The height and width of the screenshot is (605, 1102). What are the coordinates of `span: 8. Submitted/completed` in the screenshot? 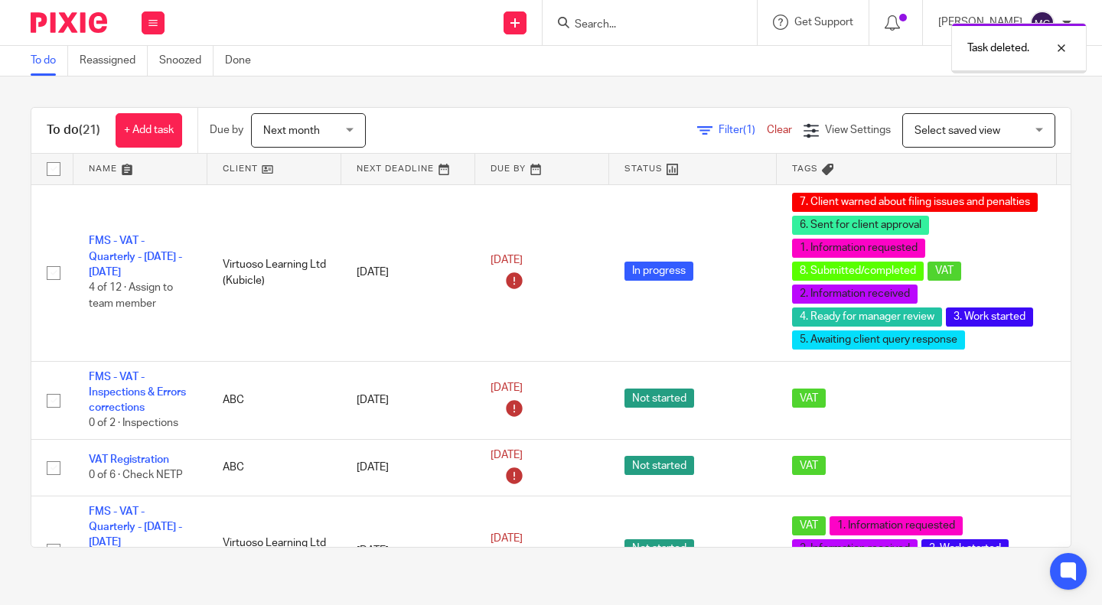 It's located at (858, 271).